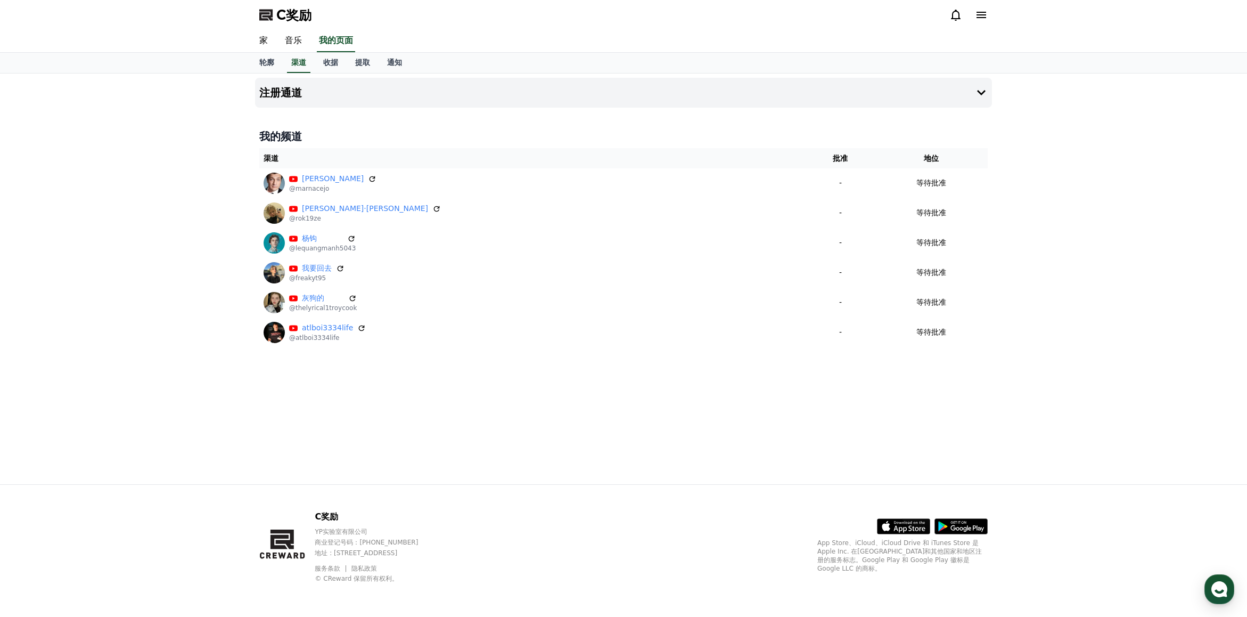  I want to click on a: 收据, so click(331, 63).